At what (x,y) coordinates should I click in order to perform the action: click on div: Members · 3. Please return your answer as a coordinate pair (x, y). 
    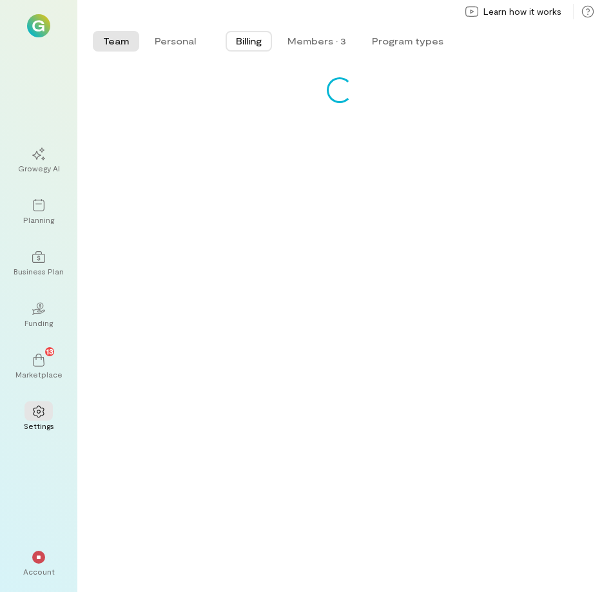
    Looking at the image, I should click on (316, 41).